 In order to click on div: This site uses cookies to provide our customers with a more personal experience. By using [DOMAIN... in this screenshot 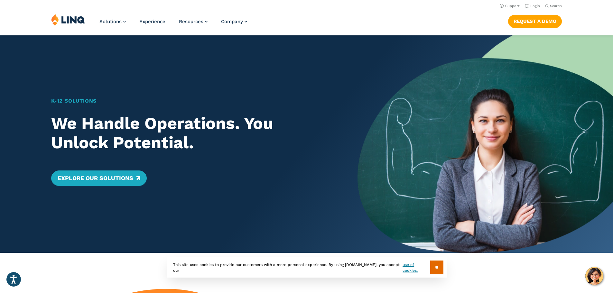, I will do `click(306, 267)`.